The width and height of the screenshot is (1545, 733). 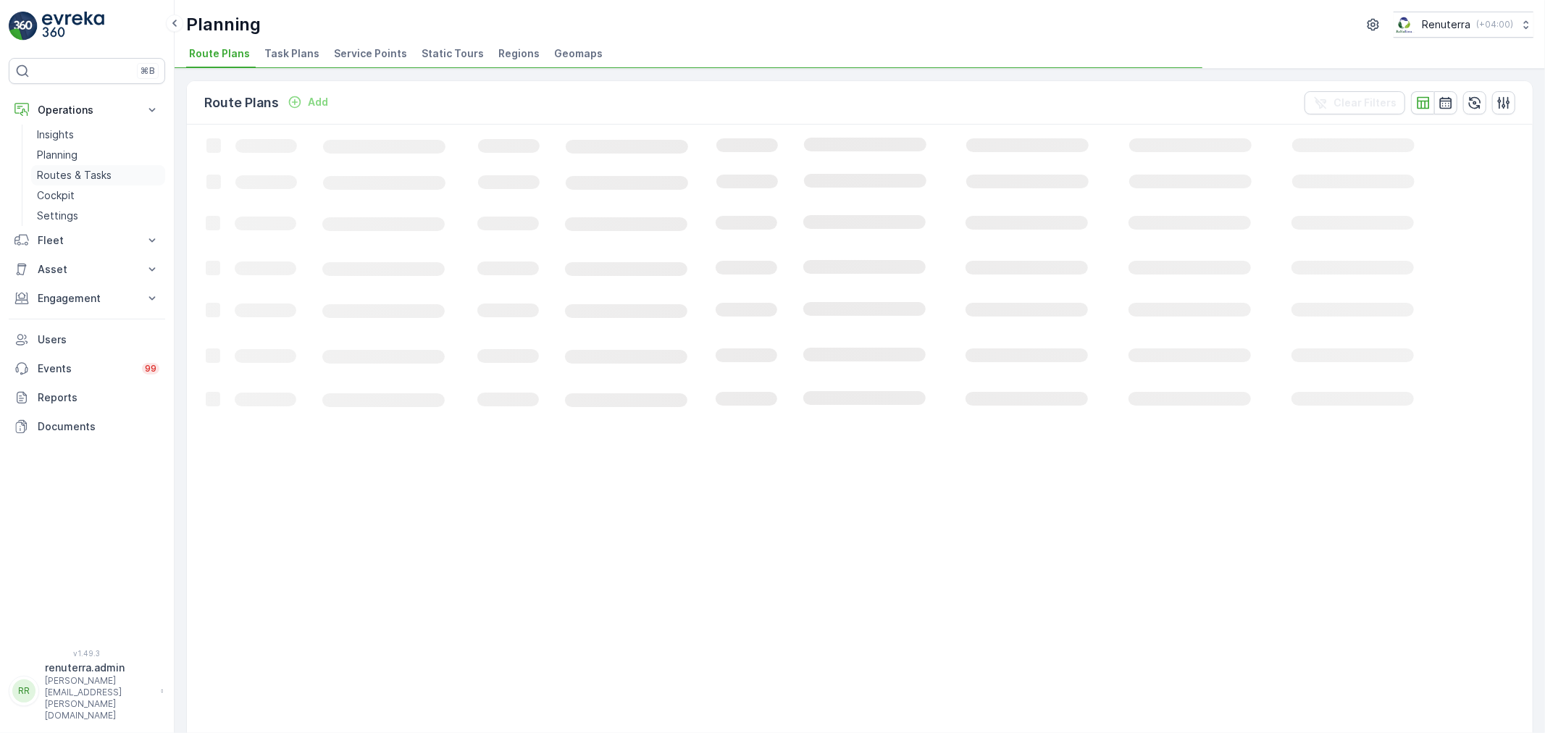 I want to click on a: Documents, so click(x=87, y=427).